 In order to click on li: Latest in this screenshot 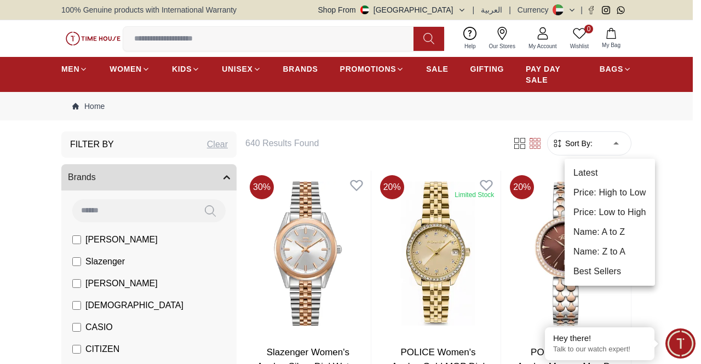, I will do `click(610, 173)`.